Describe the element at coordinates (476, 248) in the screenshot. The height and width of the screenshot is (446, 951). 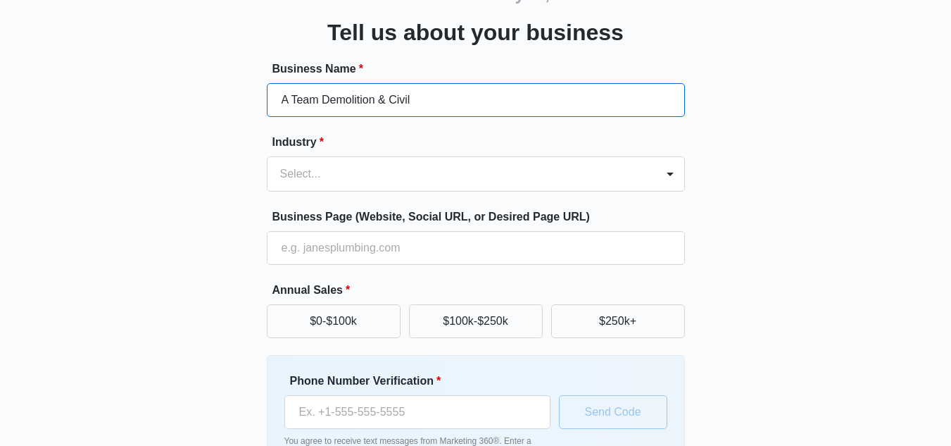
I see `input: e.g. janesplumbing.com` at that location.